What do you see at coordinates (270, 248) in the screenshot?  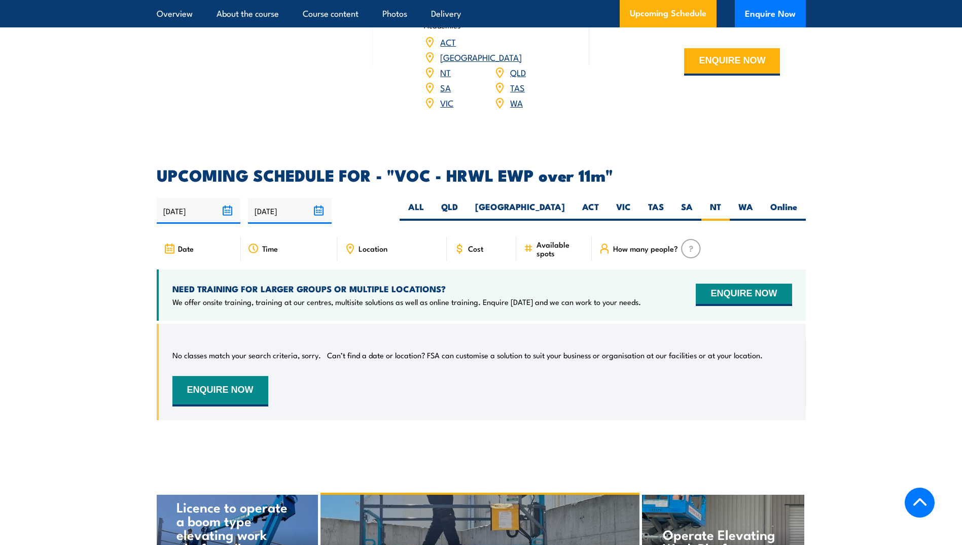 I see `span: Time` at bounding box center [270, 248].